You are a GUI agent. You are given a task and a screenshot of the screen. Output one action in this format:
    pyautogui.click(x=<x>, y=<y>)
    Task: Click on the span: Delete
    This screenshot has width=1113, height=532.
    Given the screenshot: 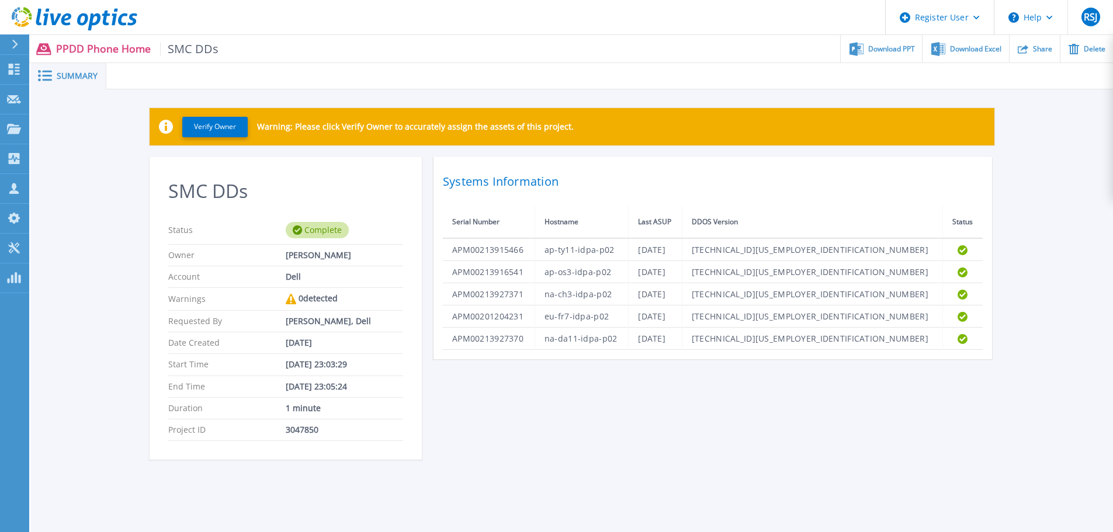 What is the action you would take?
    pyautogui.click(x=1094, y=49)
    